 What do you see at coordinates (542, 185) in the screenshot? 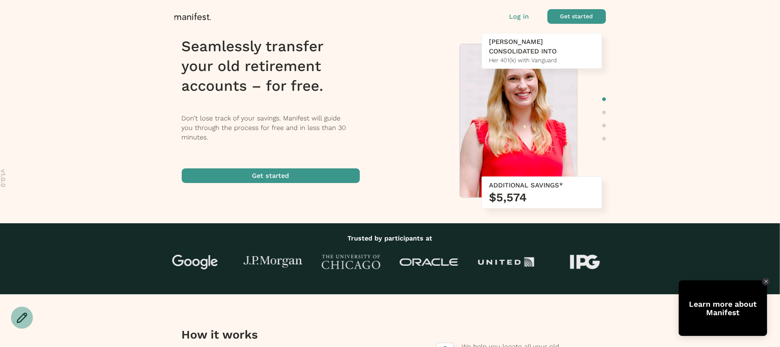
I see `div: ADDITIONAL SAVINGS*` at bounding box center [542, 185].